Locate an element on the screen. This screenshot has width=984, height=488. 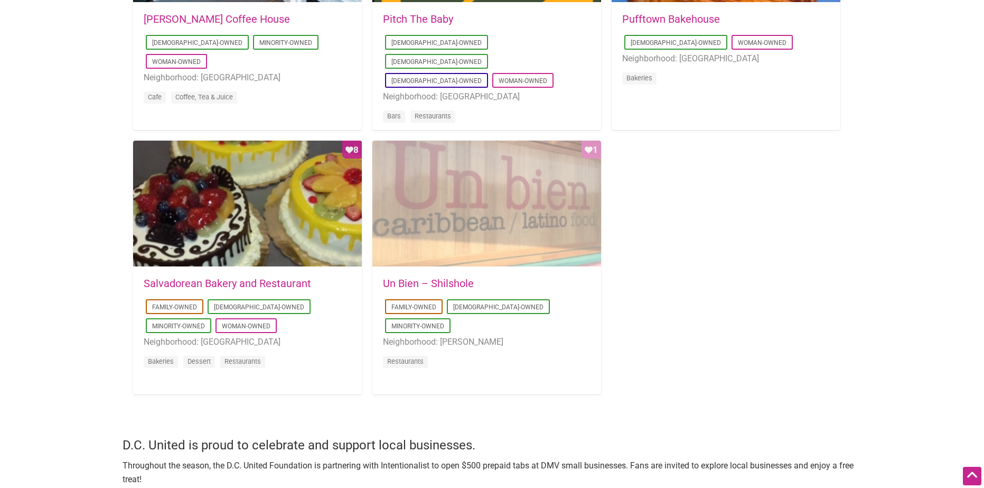
a: Pufftown Bakehouse is located at coordinates (671, 19).